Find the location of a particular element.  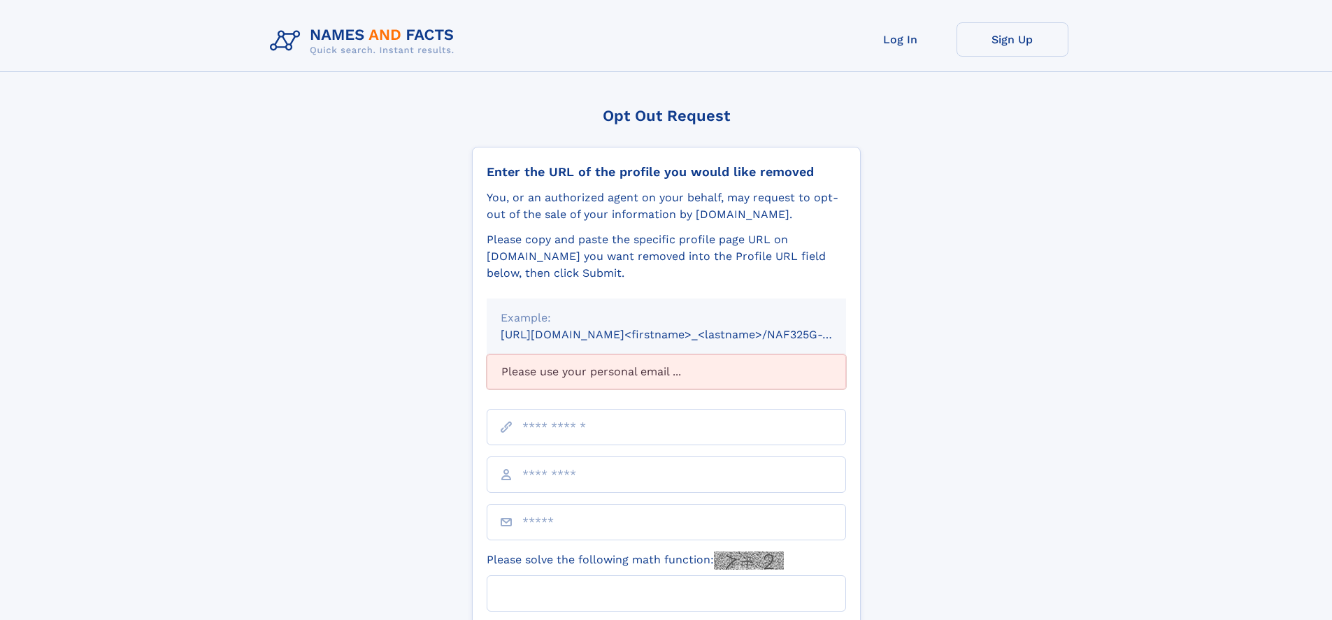

div: You, or an authorized agent on your behalf, may request to opt-out of the sale of your informatio... is located at coordinates (666, 206).